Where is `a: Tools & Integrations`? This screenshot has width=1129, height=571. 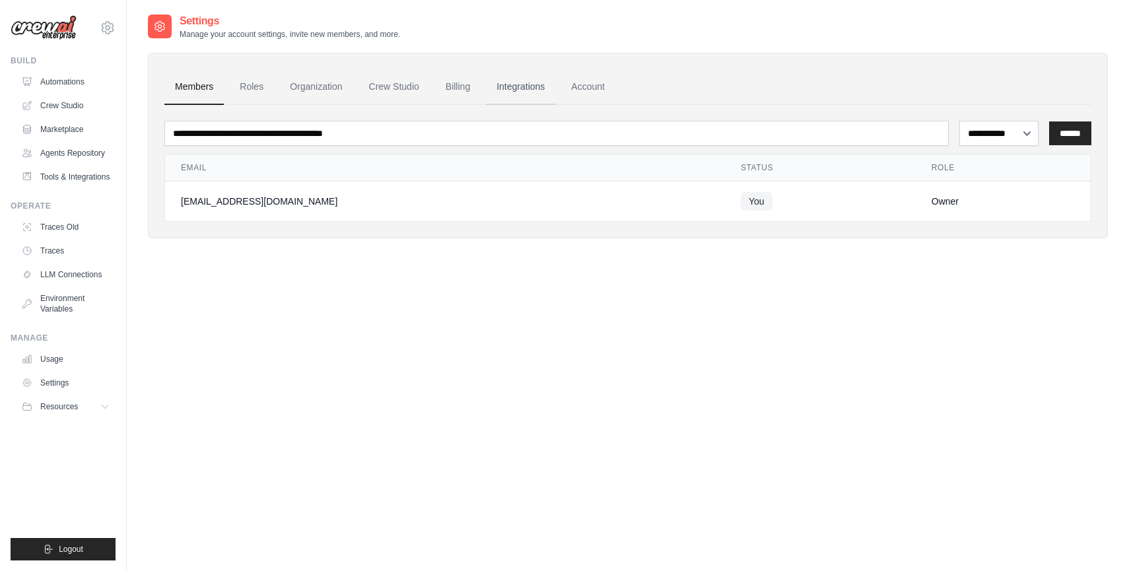
a: Tools & Integrations is located at coordinates (65, 177).